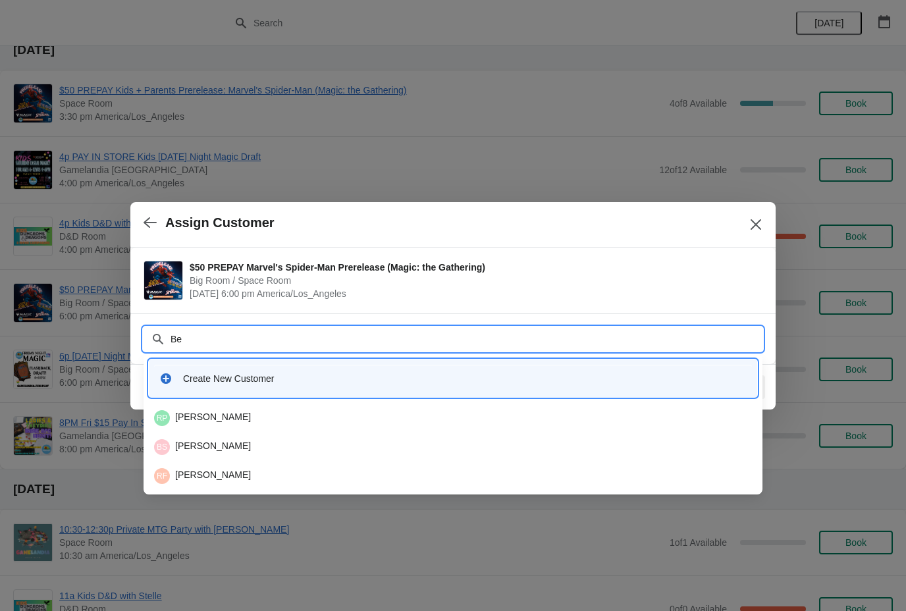 The image size is (906, 611). I want to click on span: Benjamin Serridge, so click(162, 447).